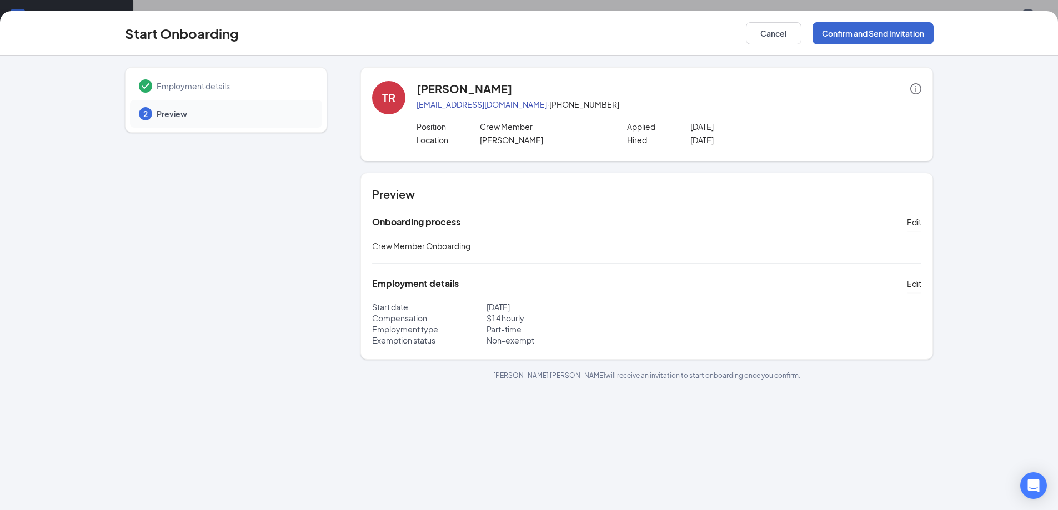 Image resolution: width=1058 pixels, height=510 pixels. Describe the element at coordinates (234, 114) in the screenshot. I see `span: Preview` at that location.